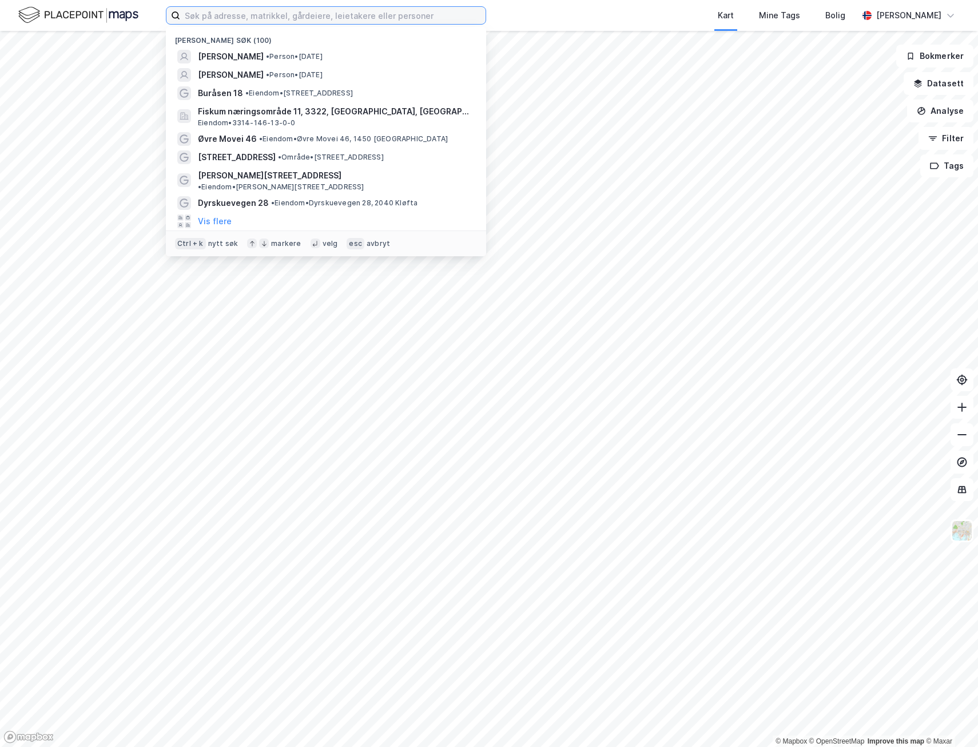  Describe the element at coordinates (333, 15) in the screenshot. I see `input: Søk på adresse, matrikkel, gårdeiere, leietakere eller personer` at that location.